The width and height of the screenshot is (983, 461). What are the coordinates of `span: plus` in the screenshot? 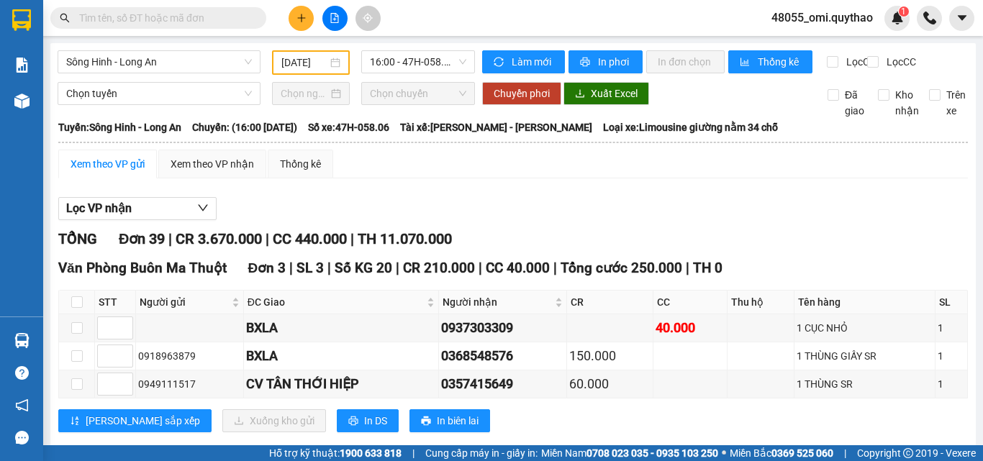 It's located at (301, 18).